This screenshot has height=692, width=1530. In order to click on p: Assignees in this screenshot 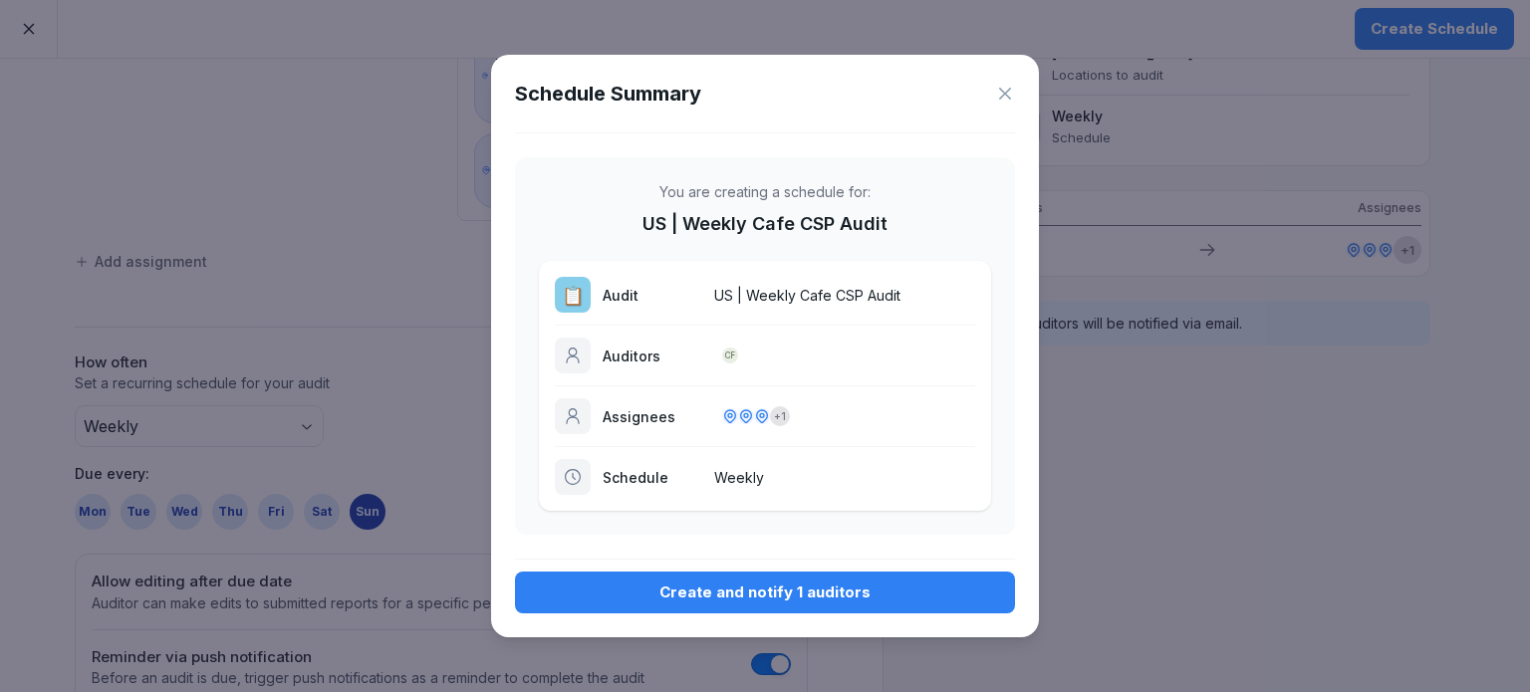, I will do `click(653, 416)`.